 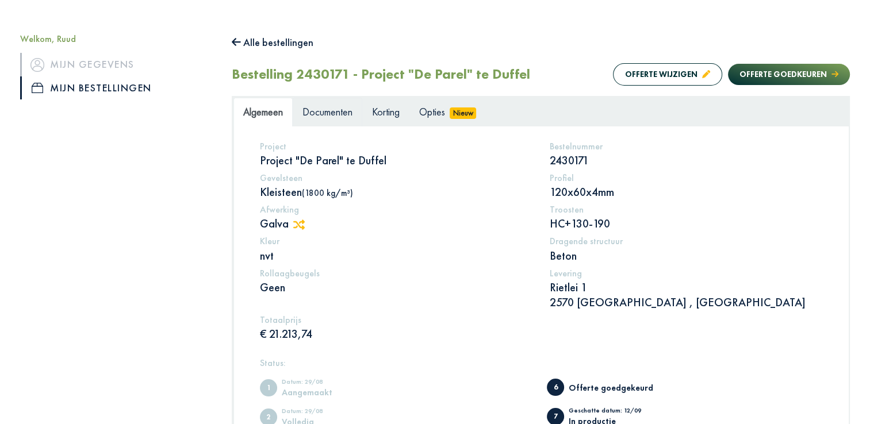 What do you see at coordinates (783, 74) in the screenshot?
I see `font: Offerte goedkeuren` at bounding box center [783, 74].